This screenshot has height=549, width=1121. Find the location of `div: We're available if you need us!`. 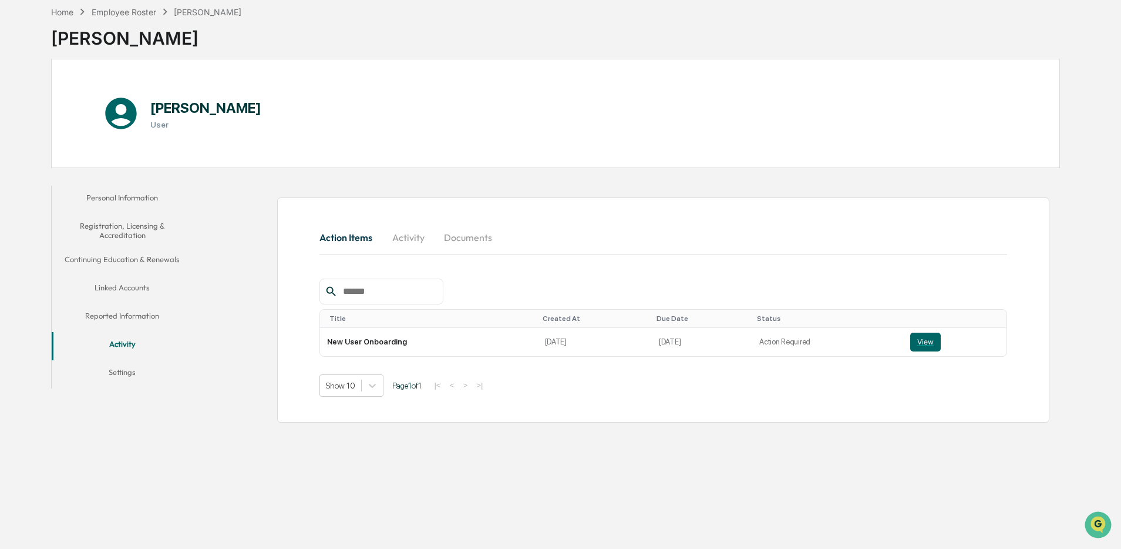

div: We're available if you need us! is located at coordinates (94, 106).